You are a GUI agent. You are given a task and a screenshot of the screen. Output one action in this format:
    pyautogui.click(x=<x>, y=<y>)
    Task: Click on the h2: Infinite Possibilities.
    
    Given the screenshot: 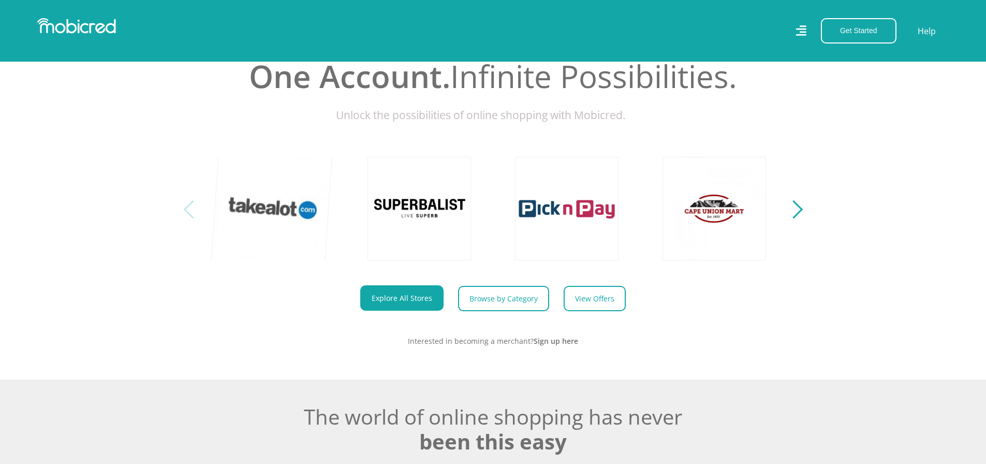 What is the action you would take?
    pyautogui.click(x=493, y=76)
    